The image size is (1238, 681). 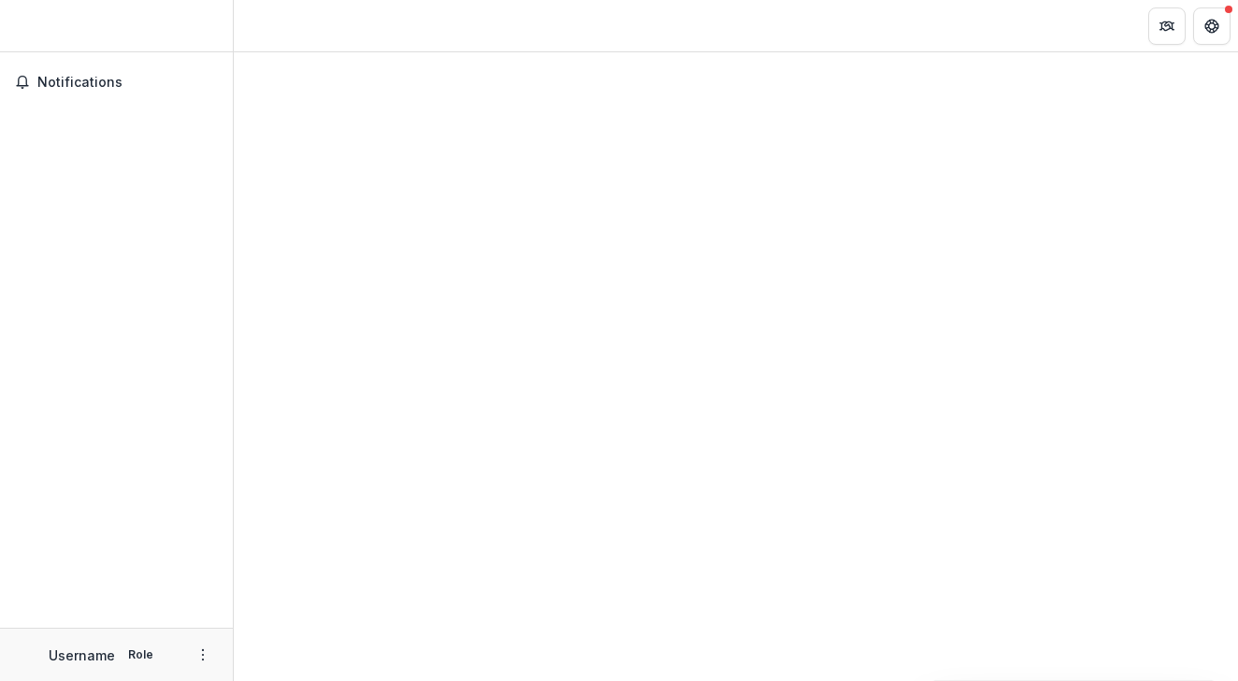 I want to click on button: More, so click(x=203, y=655).